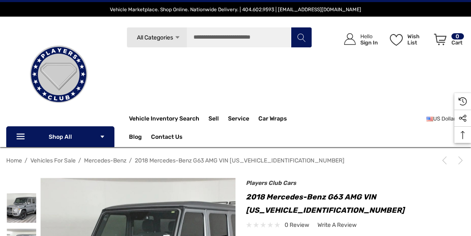  I want to click on span: Car Wraps, so click(272, 120).